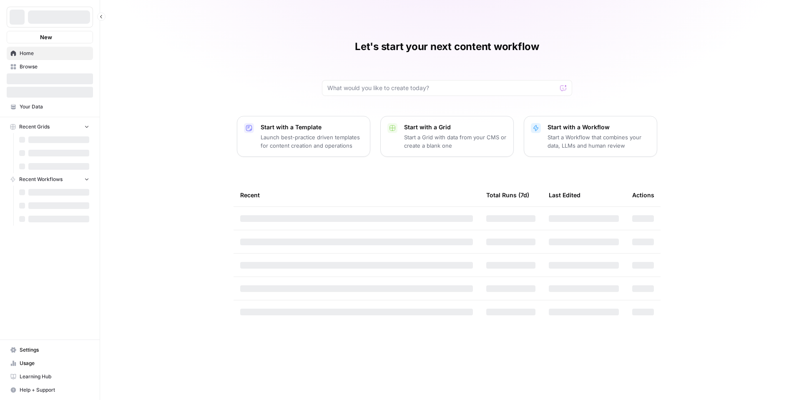 Image resolution: width=794 pixels, height=400 pixels. I want to click on p: Start a Grid with data from your CMS or create a blank one, so click(456, 141).